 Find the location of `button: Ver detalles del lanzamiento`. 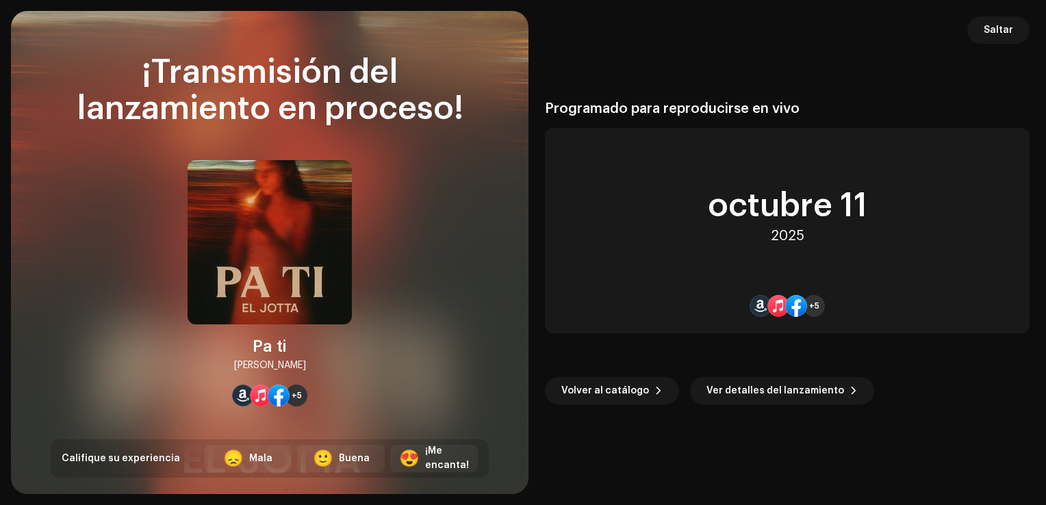

button: Ver detalles del lanzamiento is located at coordinates (782, 391).